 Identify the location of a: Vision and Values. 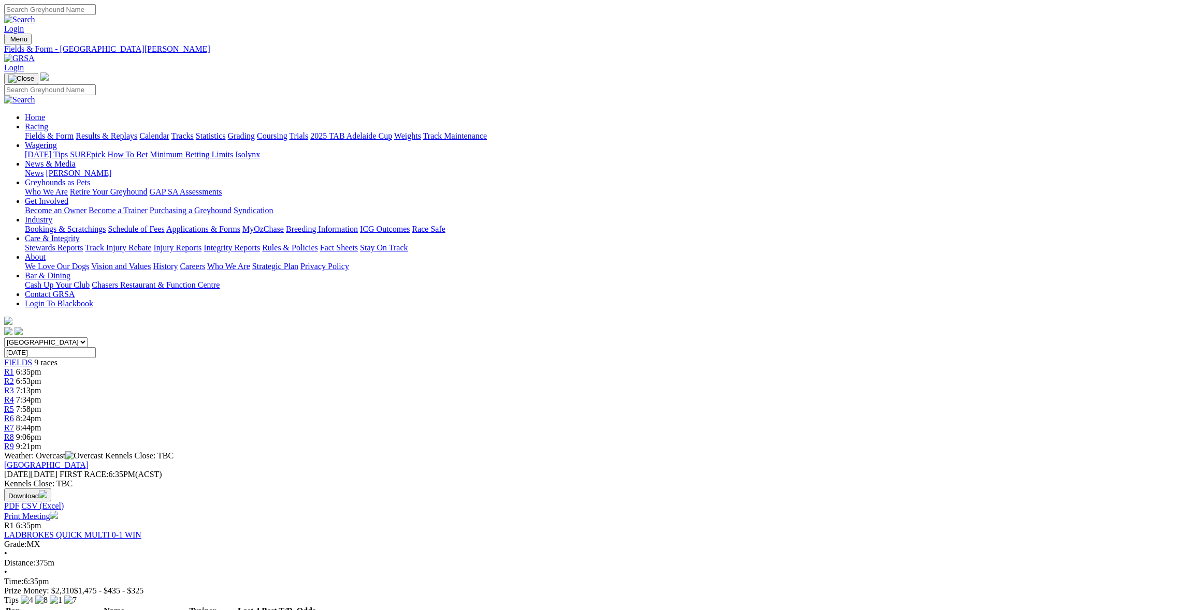
(121, 266).